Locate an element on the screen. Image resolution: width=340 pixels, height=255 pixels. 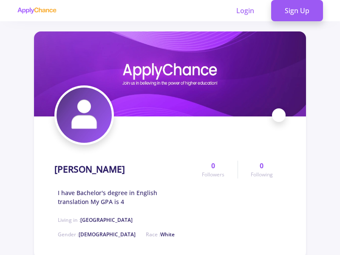
span: White is located at coordinates (168, 235).